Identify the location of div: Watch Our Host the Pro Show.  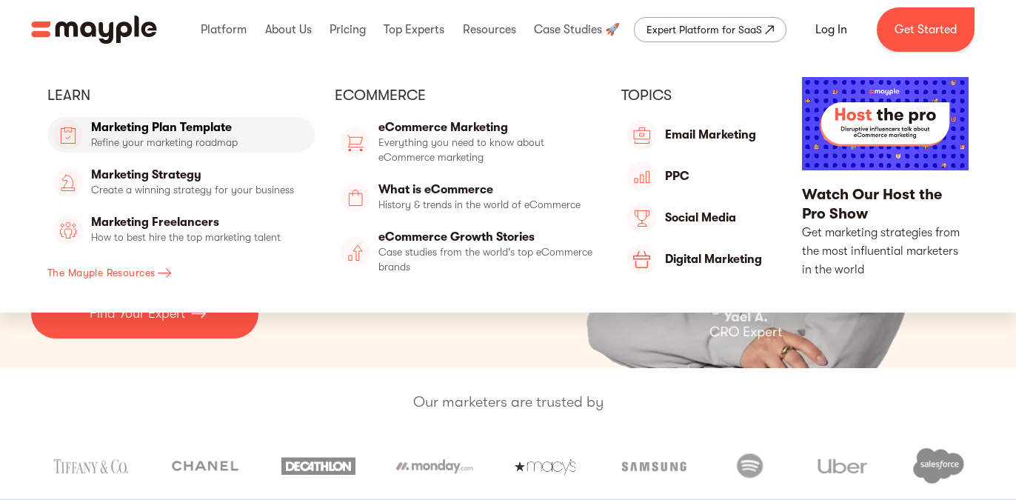
(885, 204).